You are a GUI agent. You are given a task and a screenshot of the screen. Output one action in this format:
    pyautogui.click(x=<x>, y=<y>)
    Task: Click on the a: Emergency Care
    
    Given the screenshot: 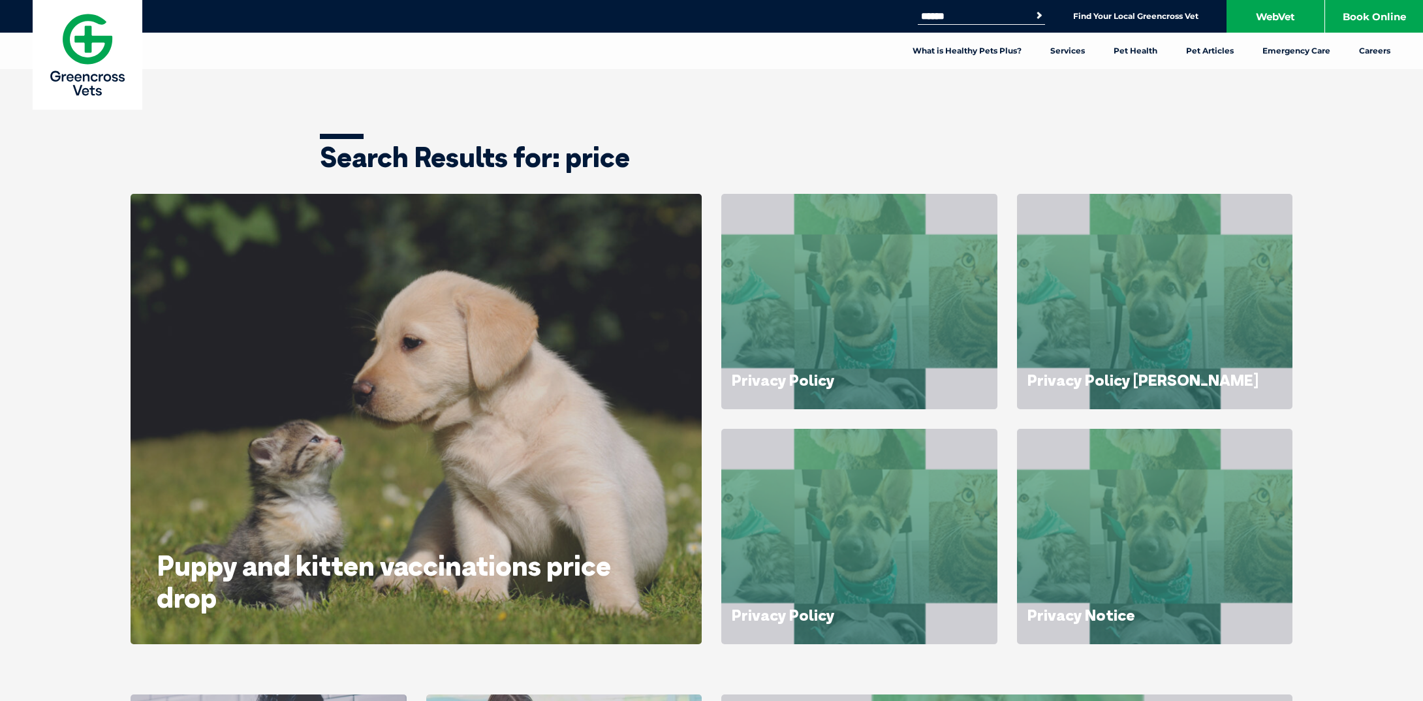 What is the action you would take?
    pyautogui.click(x=1297, y=51)
    